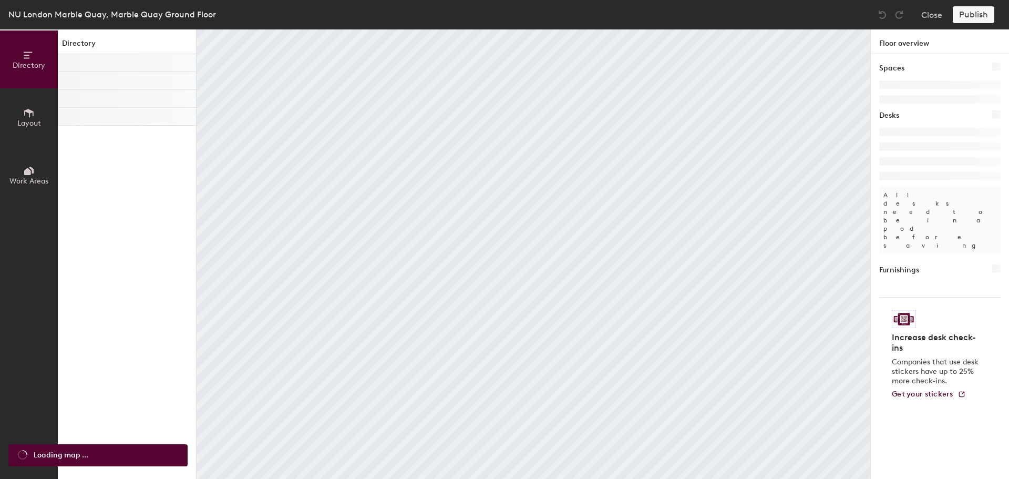  Describe the element at coordinates (127, 46) in the screenshot. I see `h1: Directory` at that location.